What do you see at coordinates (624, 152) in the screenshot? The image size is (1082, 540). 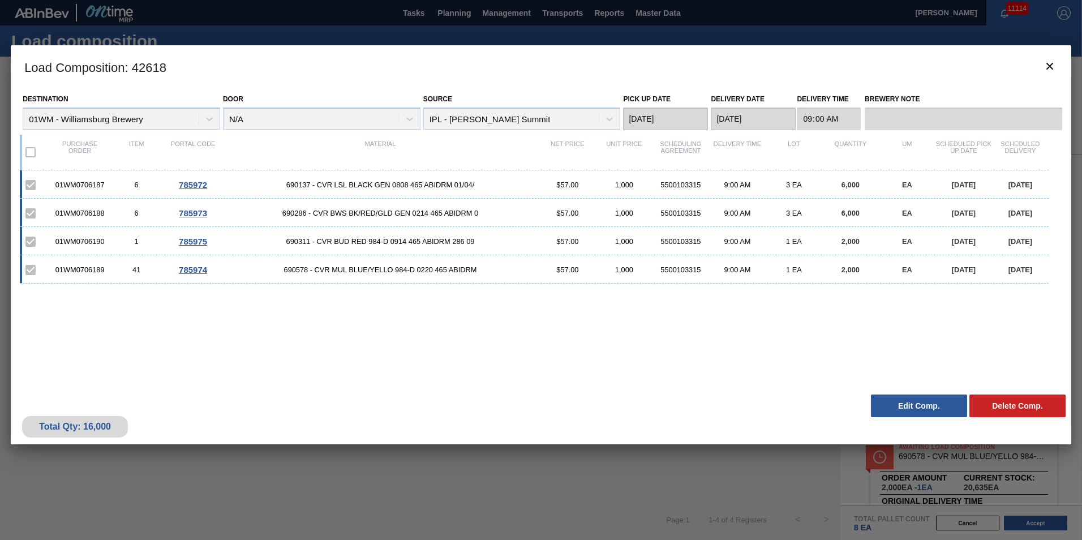 I see `div: Unit Price` at bounding box center [624, 152].